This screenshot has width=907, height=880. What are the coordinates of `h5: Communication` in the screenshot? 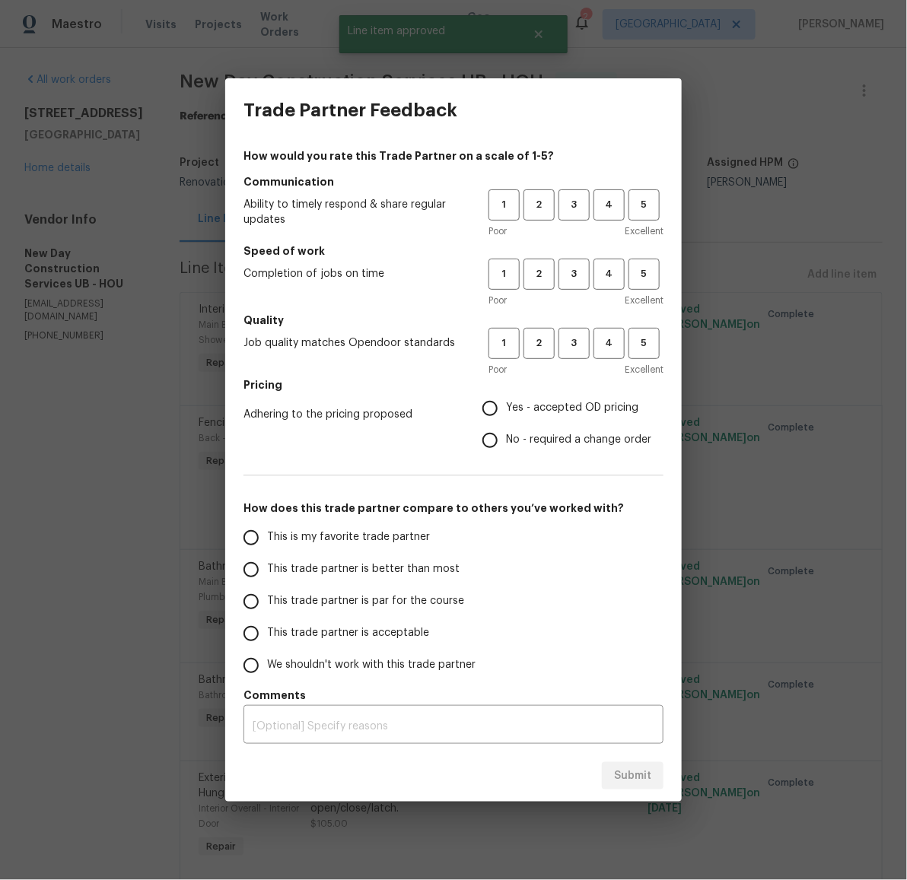 It's located at (453, 182).